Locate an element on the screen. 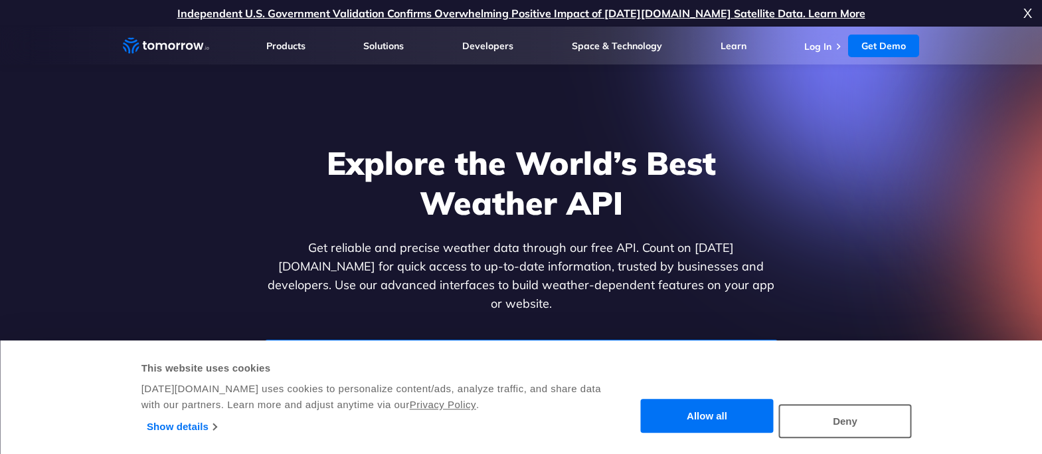  a: Get Demo is located at coordinates (883, 46).